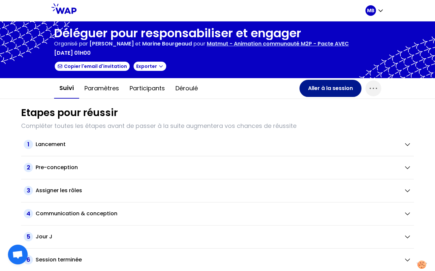 Image resolution: width=435 pixels, height=271 pixels. Describe the element at coordinates (57, 168) in the screenshot. I see `h2: Pre-conception` at that location.